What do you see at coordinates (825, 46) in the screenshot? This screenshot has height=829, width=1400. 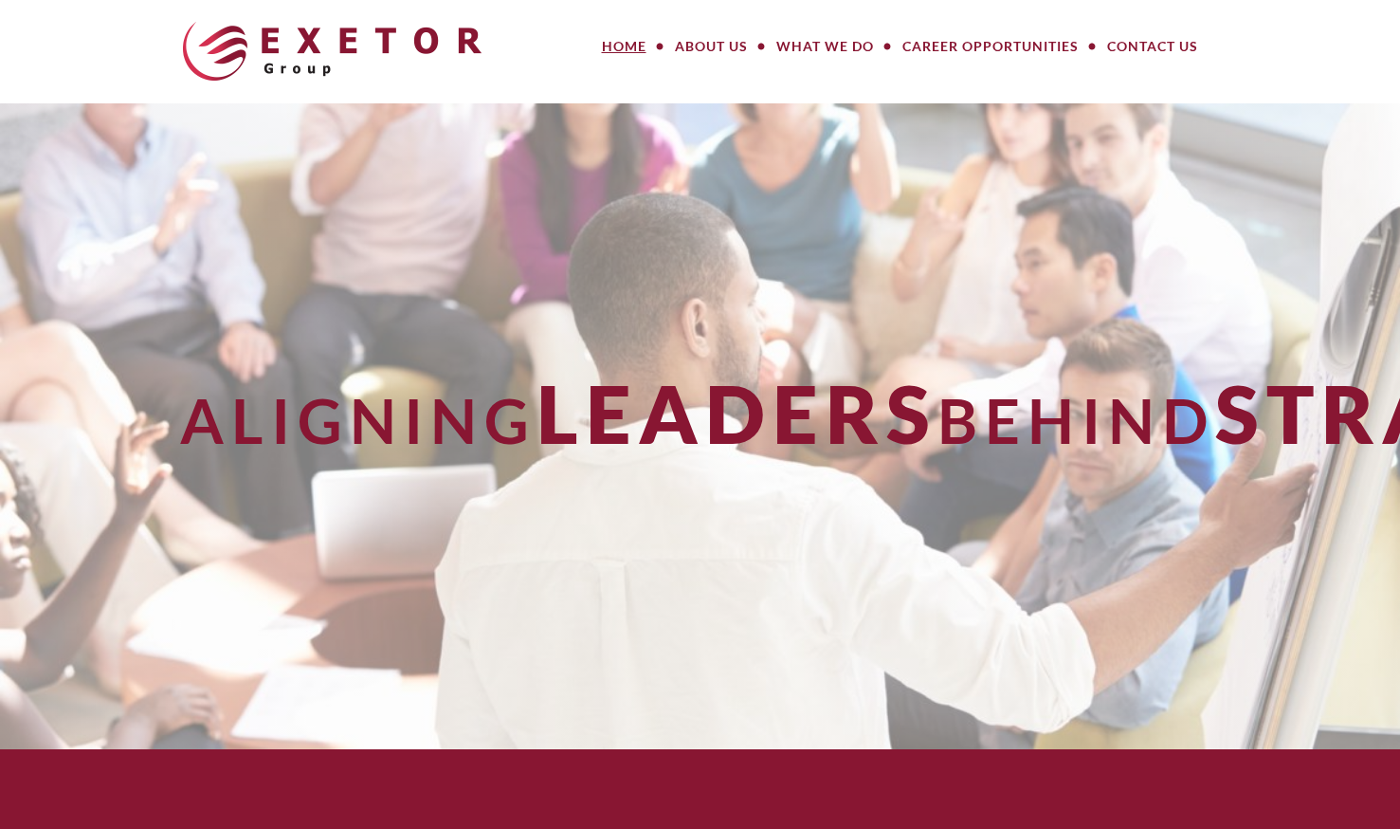 I see `a: What We Do` at bounding box center [825, 46].